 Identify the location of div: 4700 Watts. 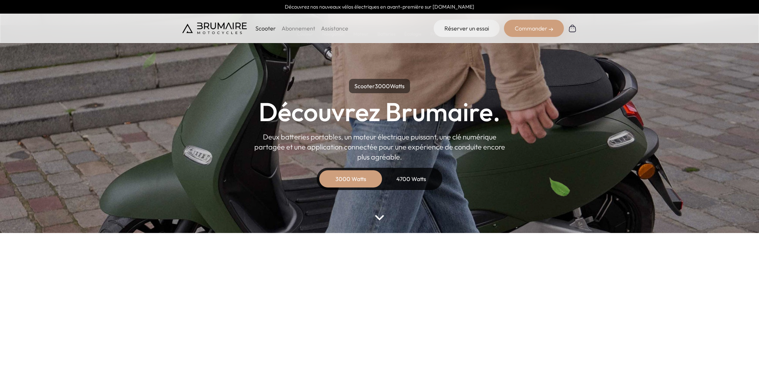
(411, 179).